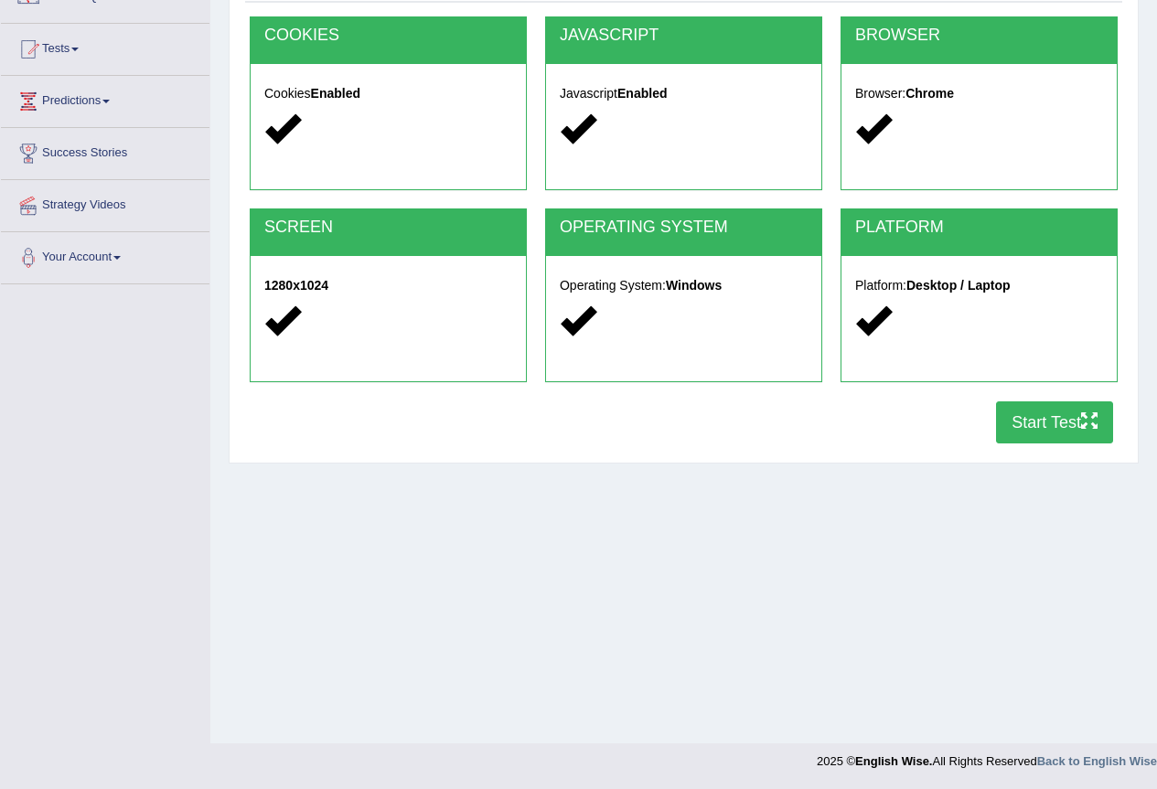 The image size is (1157, 789). What do you see at coordinates (683, 93) in the screenshot?
I see `h5: Javascript` at bounding box center [683, 93].